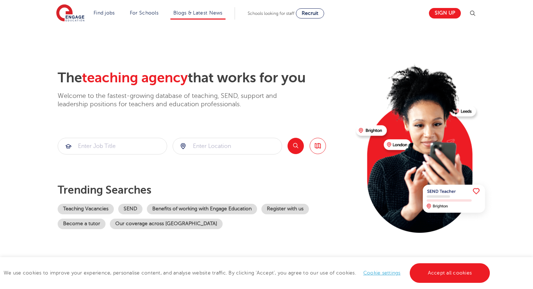 This screenshot has height=289, width=533. What do you see at coordinates (85, 209) in the screenshot?
I see `a: Teaching Vacancies` at bounding box center [85, 209].